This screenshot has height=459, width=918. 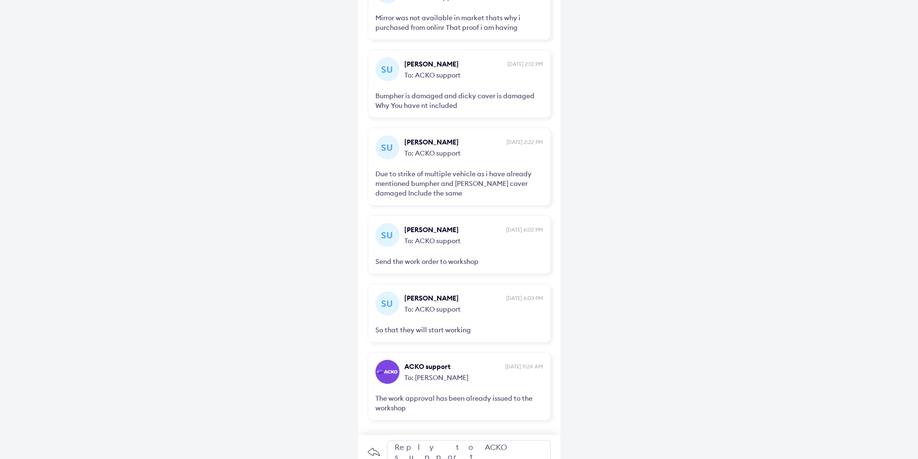 I want to click on img: horizontal-gradient-white-text.png, so click(x=387, y=372).